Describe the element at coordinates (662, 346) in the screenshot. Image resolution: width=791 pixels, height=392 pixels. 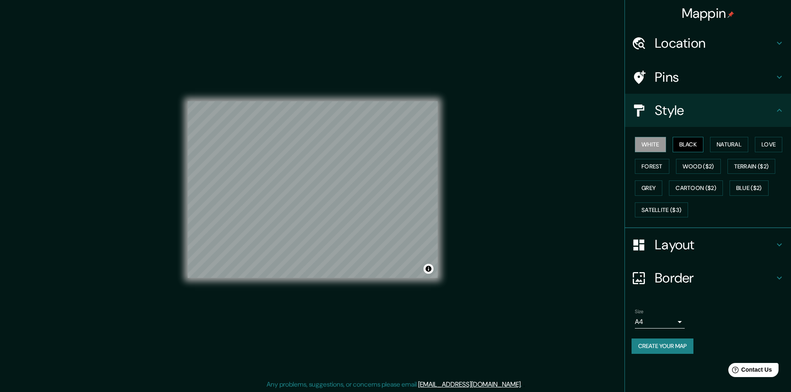
I see `button: Create your map` at that location.